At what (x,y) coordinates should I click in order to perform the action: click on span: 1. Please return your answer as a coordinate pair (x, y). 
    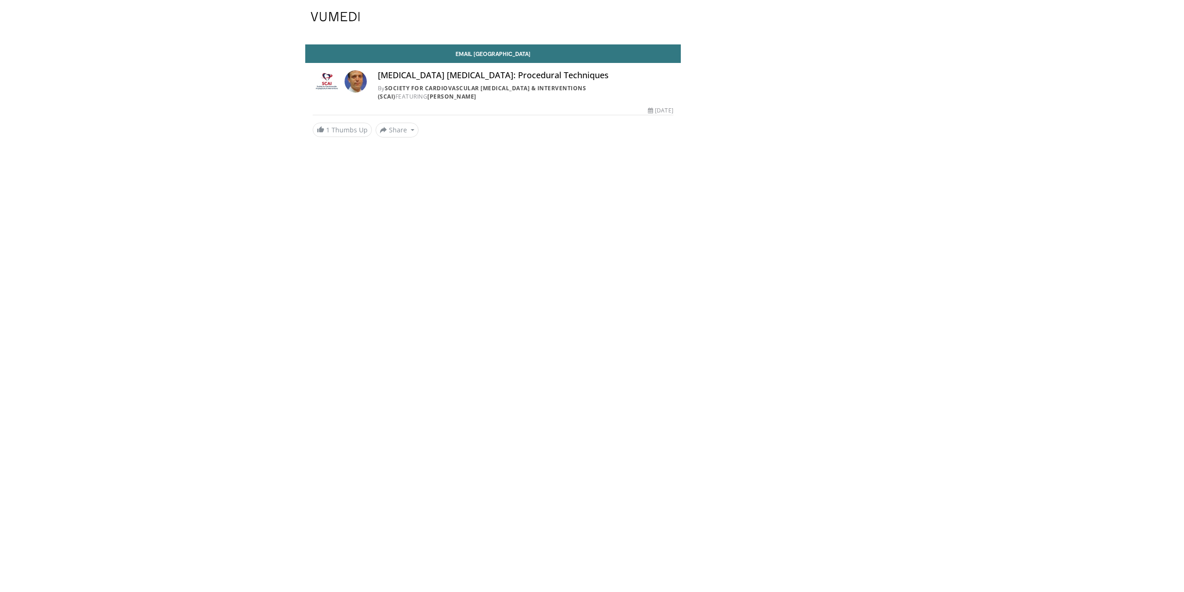
    Looking at the image, I should click on (328, 130).